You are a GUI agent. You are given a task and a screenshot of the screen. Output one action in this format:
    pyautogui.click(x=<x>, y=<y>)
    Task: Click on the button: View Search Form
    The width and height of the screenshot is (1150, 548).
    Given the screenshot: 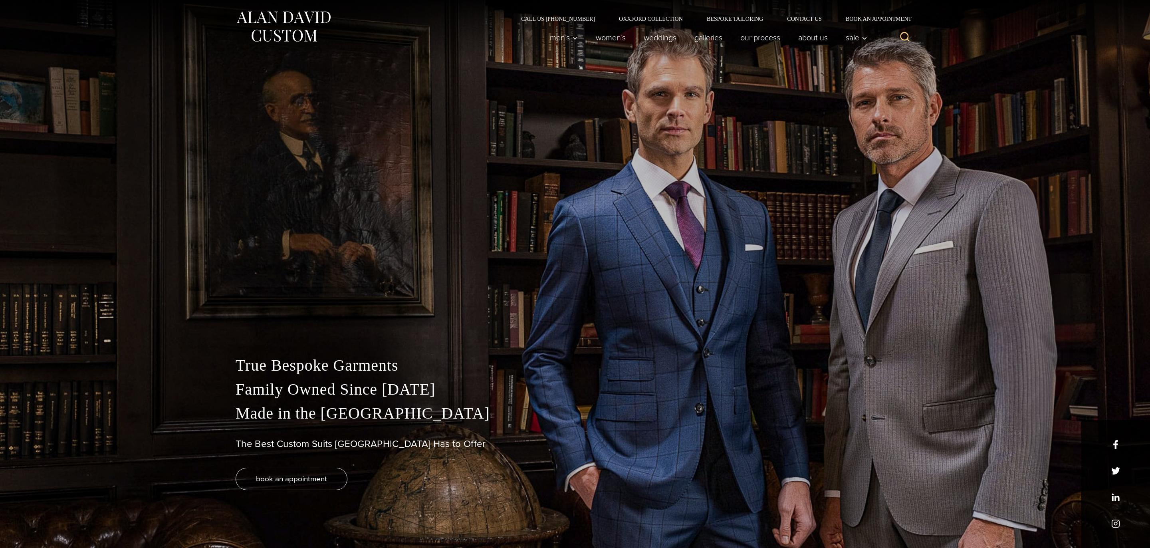 What is the action you would take?
    pyautogui.click(x=905, y=38)
    